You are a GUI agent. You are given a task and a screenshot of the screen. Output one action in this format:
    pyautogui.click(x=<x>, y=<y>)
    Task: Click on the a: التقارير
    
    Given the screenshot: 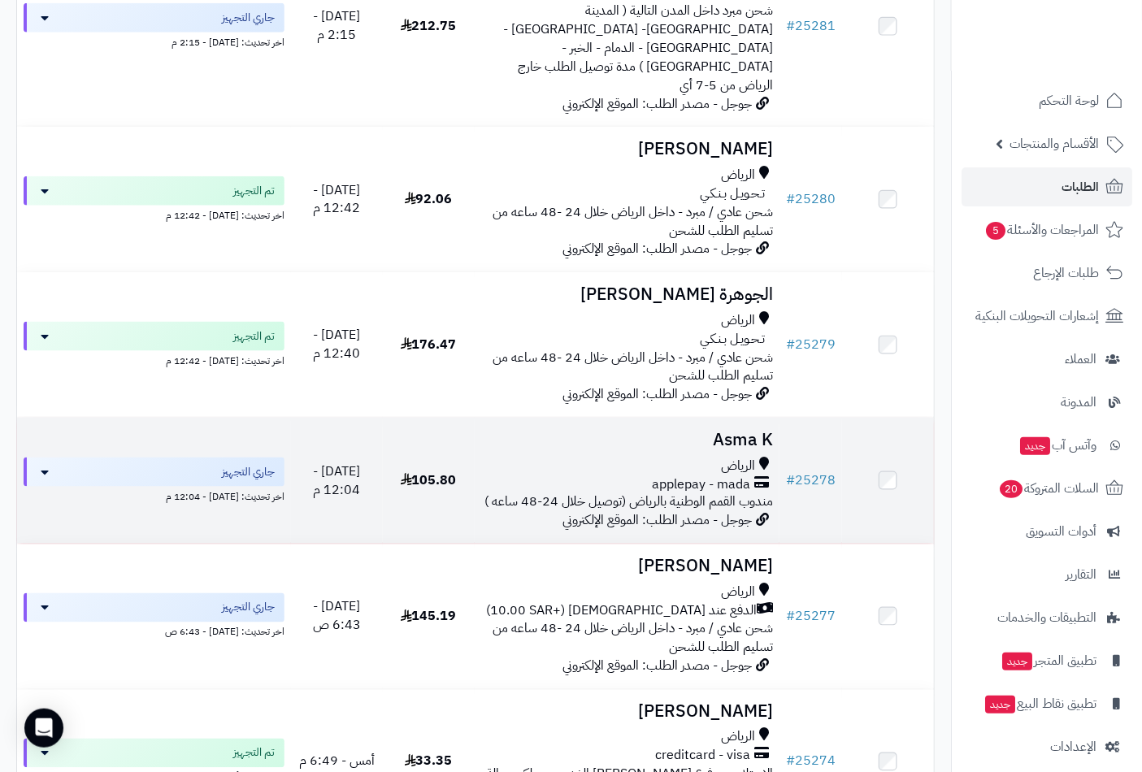 What is the action you would take?
    pyautogui.click(x=1047, y=574)
    